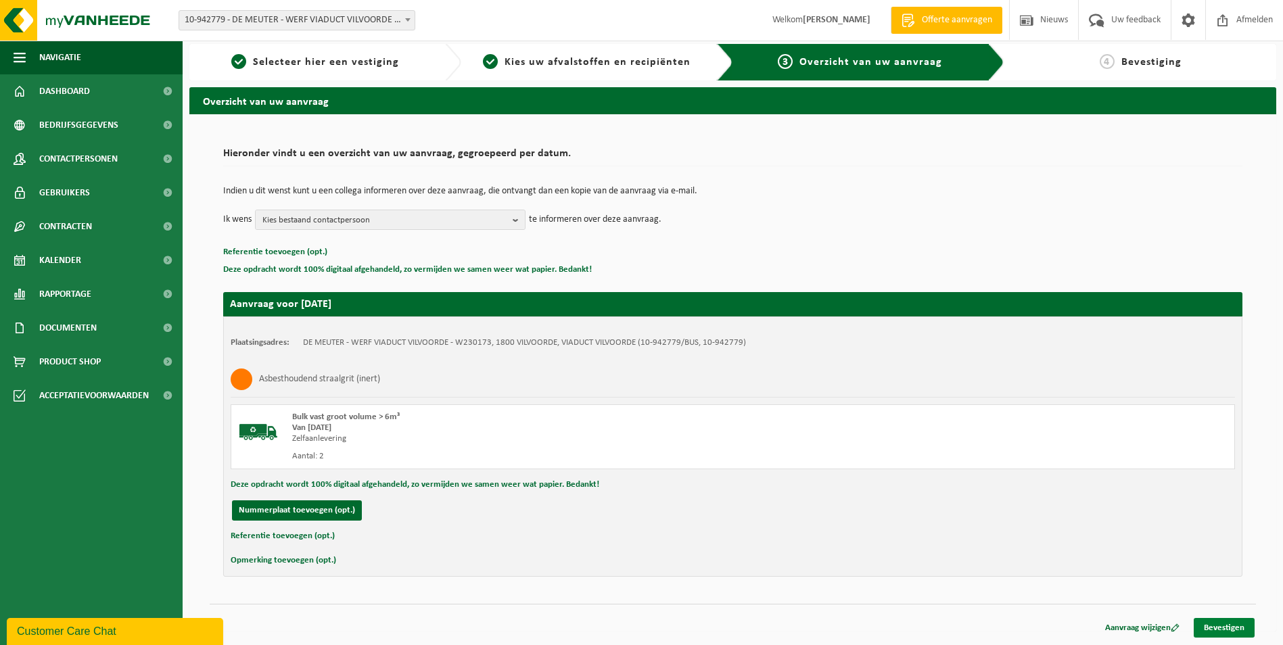 The height and width of the screenshot is (645, 1283). I want to click on span: Kies uw afvalstoffen en recipiënten, so click(597, 62).